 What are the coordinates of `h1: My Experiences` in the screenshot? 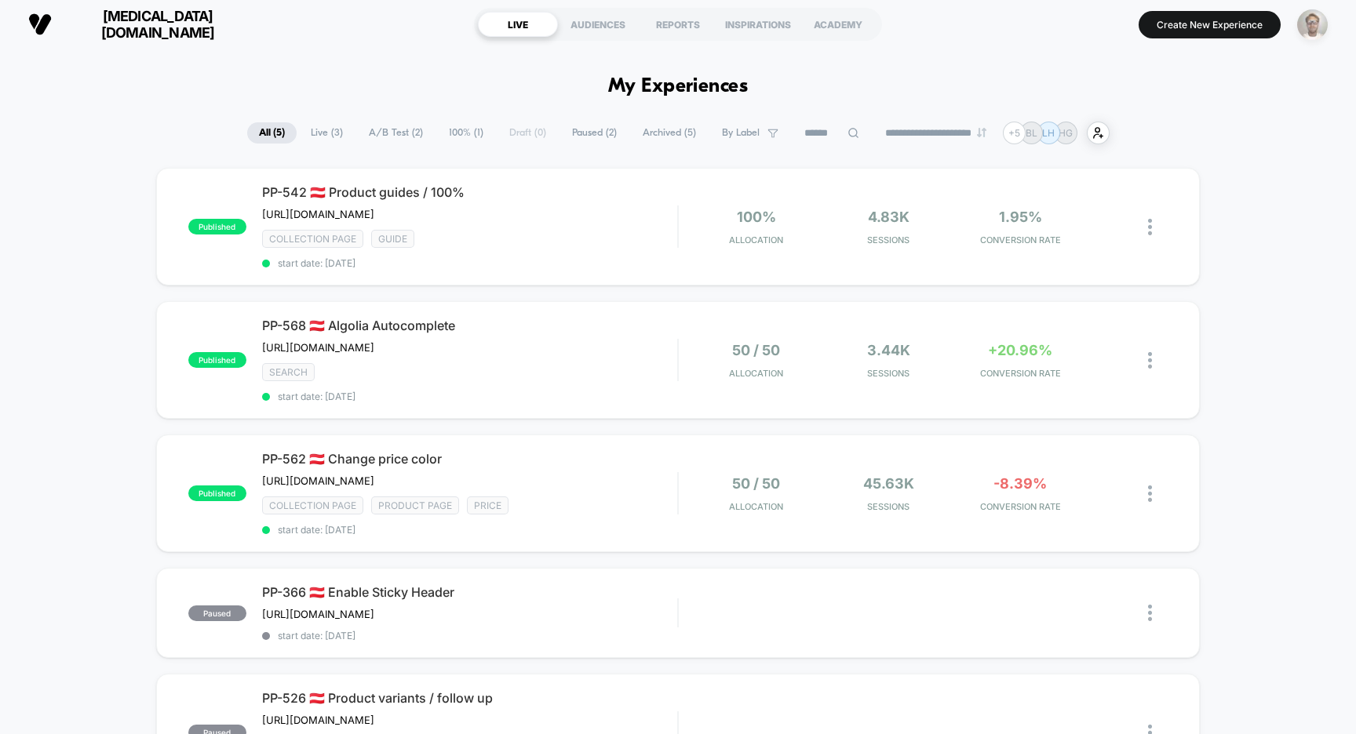 It's located at (678, 86).